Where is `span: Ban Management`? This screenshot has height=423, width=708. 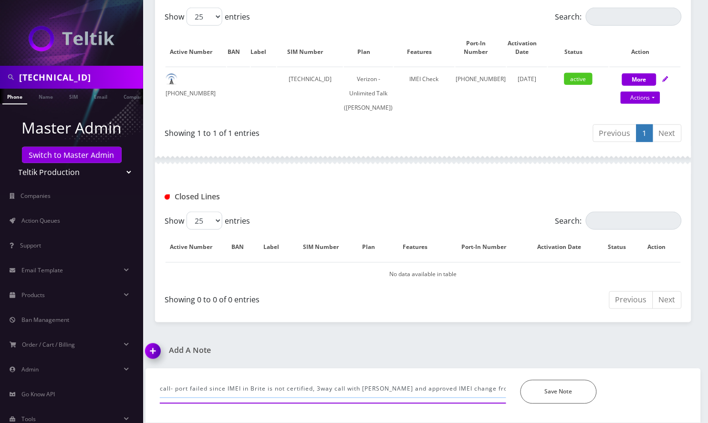 span: Ban Management is located at coordinates (45, 320).